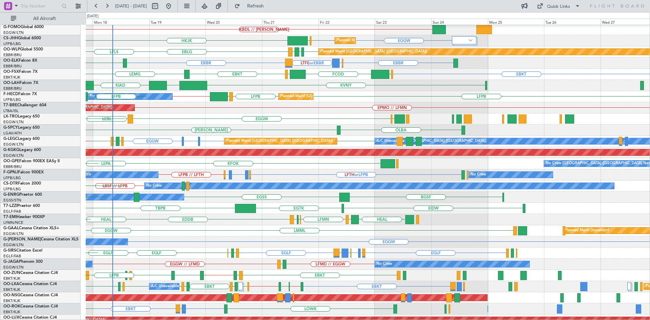  Describe the element at coordinates (23, 250) in the screenshot. I see `a: G-SIRSCitation Excel` at that location.